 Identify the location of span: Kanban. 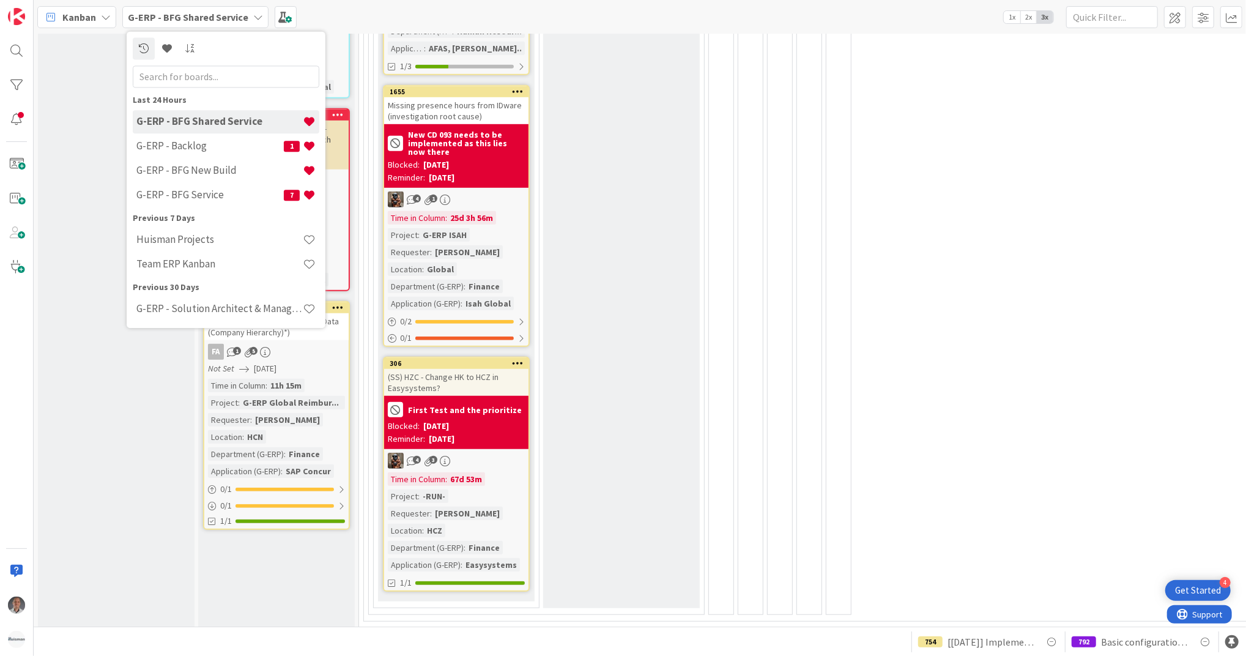
(79, 17).